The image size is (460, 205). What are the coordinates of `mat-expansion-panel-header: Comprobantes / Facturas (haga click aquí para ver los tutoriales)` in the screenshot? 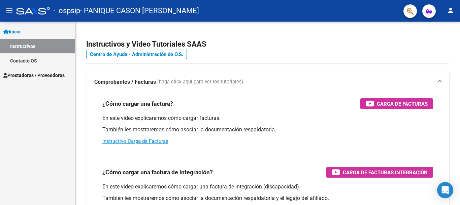 It's located at (268, 82).